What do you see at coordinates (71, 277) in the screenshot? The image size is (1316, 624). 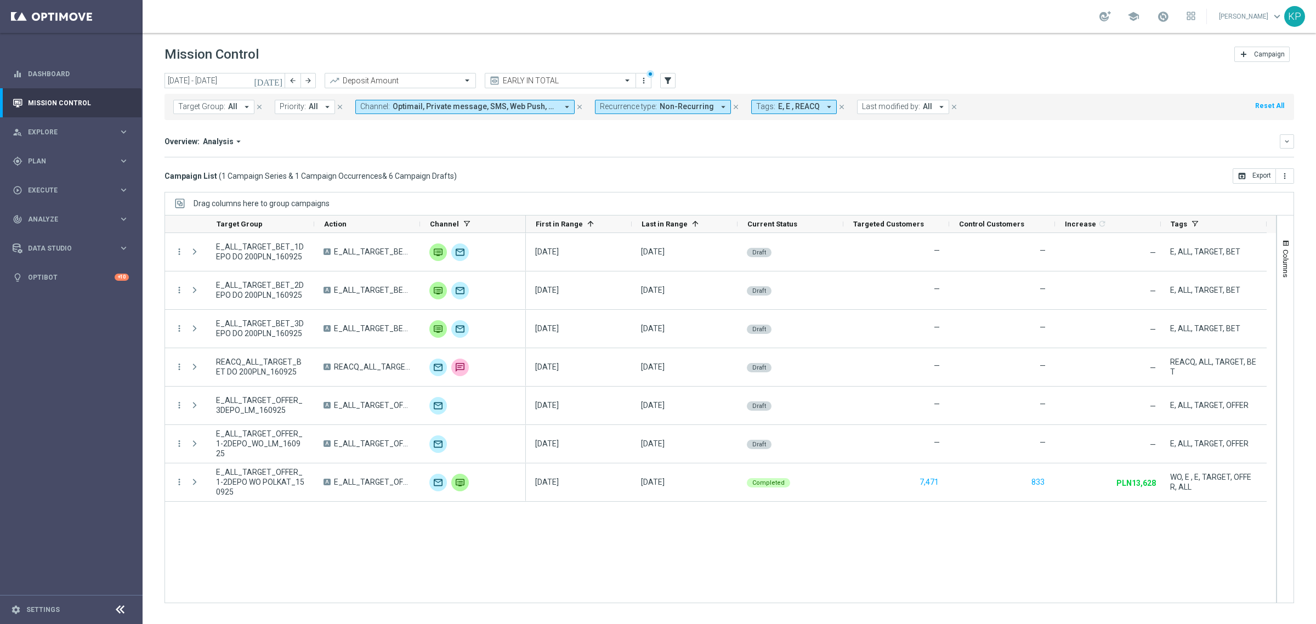 I see `div: Optibot` at bounding box center [71, 277].